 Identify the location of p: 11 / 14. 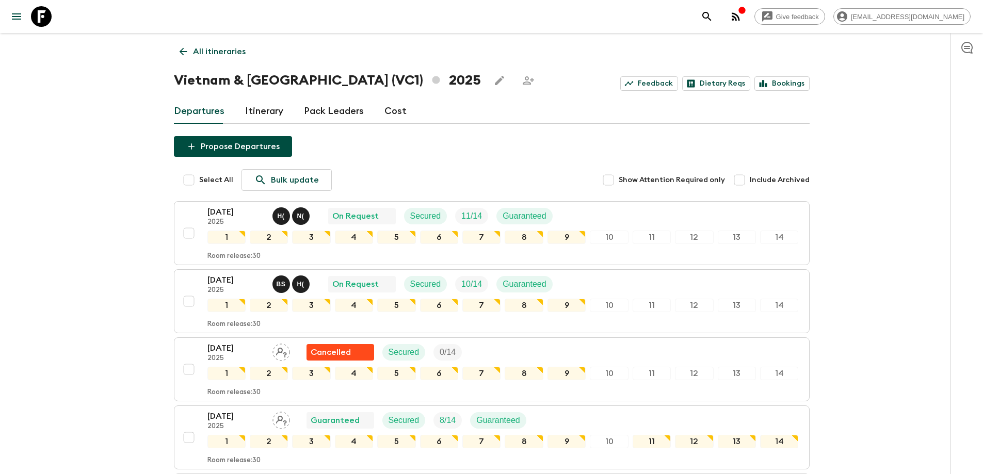
(472, 216).